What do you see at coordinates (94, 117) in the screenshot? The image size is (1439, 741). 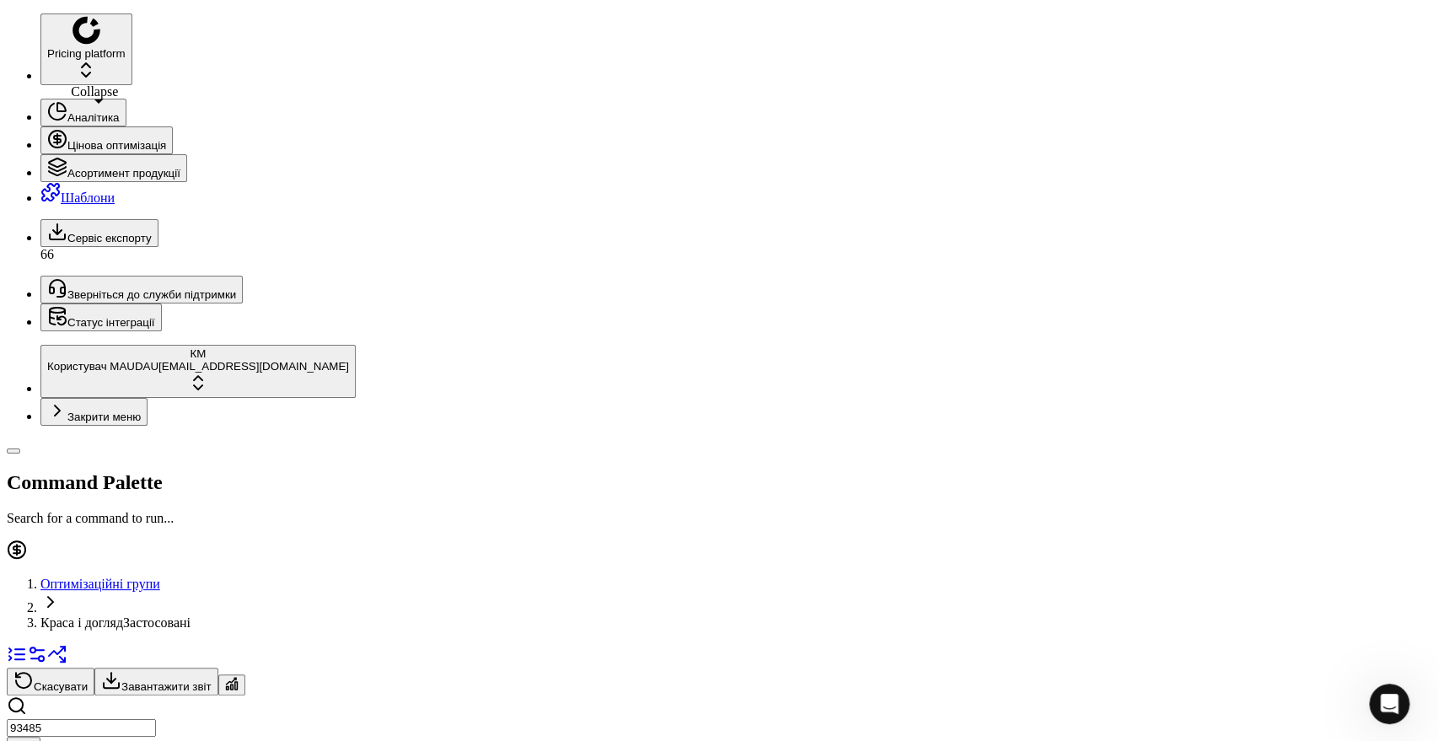 I see `span: Аналітика` at bounding box center [94, 117].